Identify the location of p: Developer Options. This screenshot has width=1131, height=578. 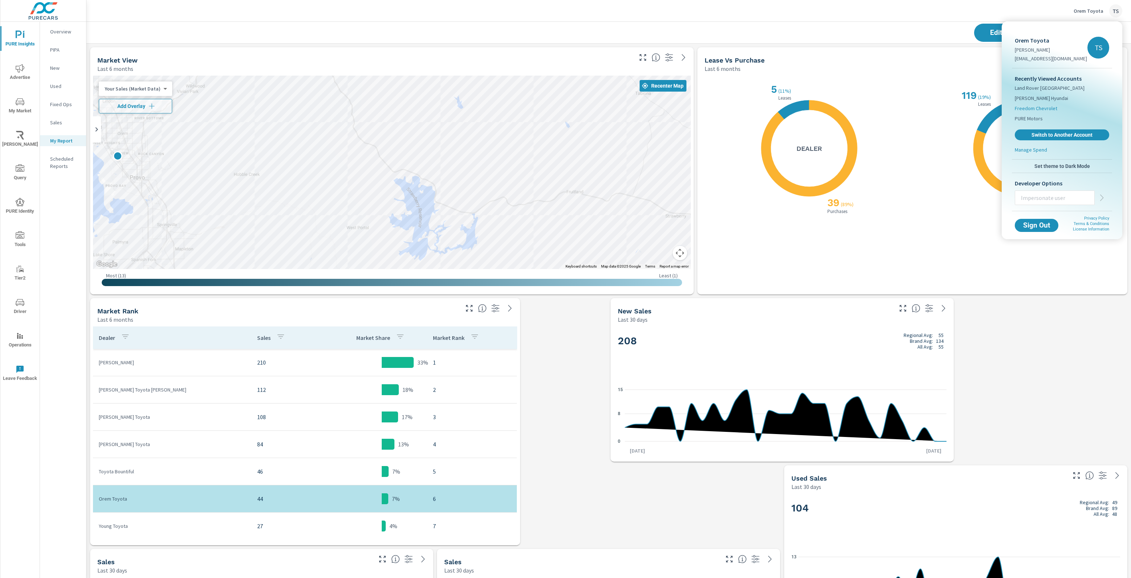
(1062, 183).